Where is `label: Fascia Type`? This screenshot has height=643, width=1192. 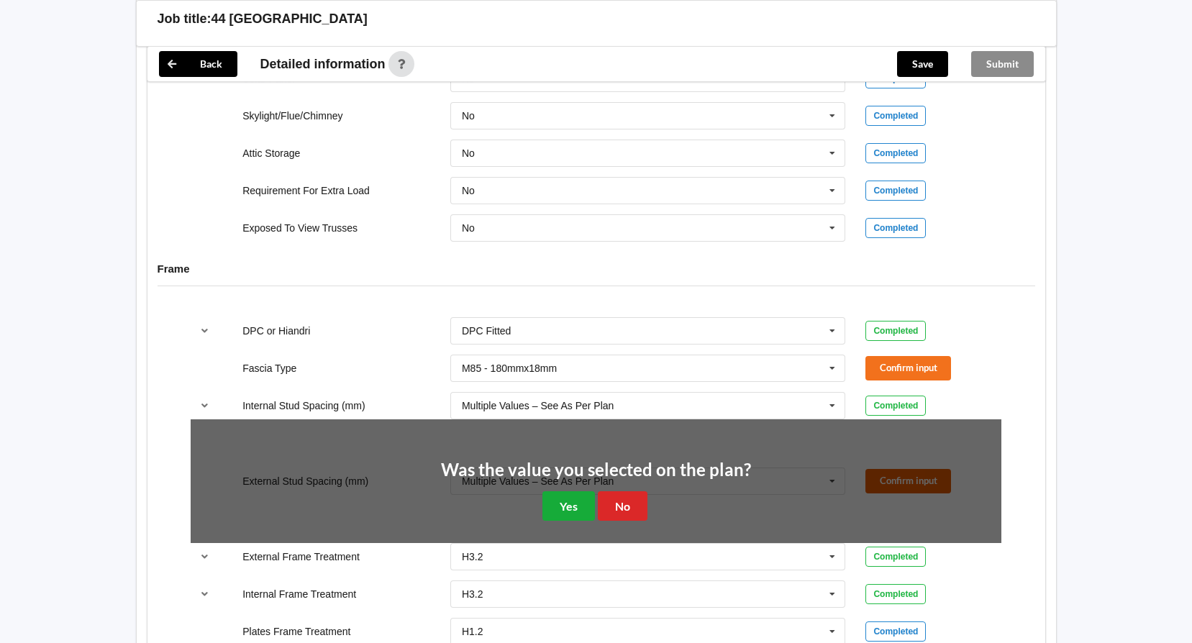
label: Fascia Type is located at coordinates (269, 368).